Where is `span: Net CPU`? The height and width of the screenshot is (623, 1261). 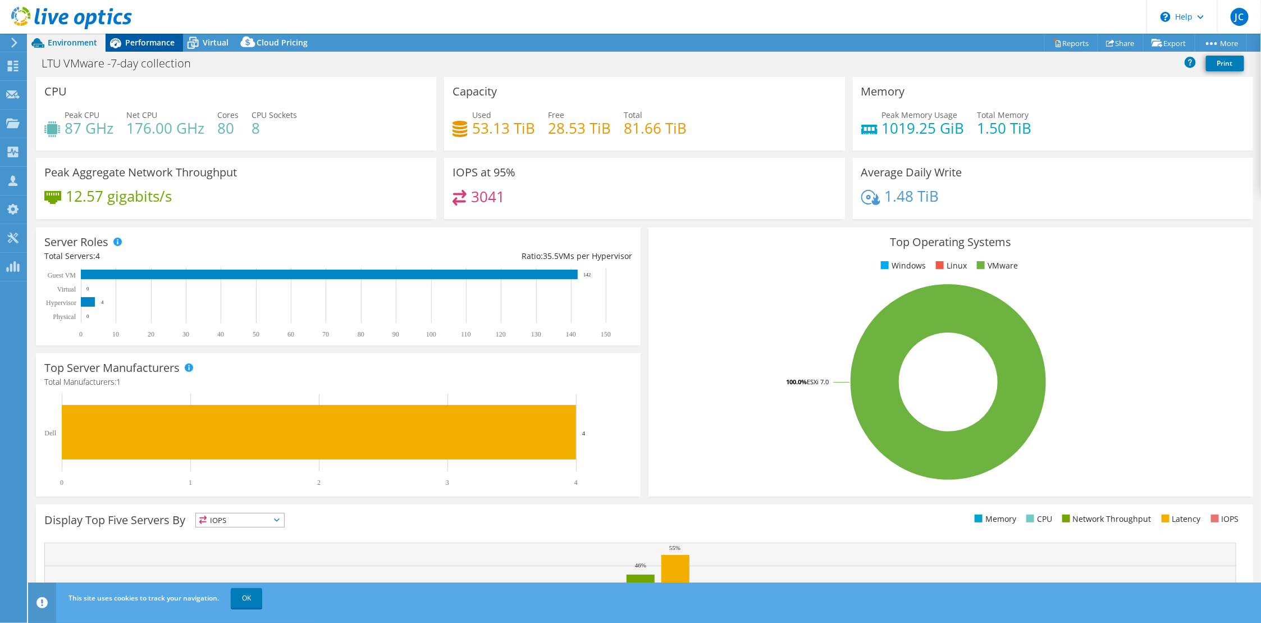
span: Net CPU is located at coordinates (141, 115).